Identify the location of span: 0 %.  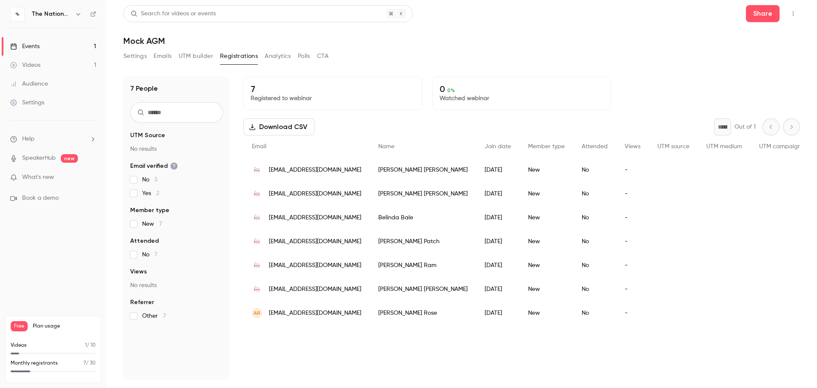
(451, 90).